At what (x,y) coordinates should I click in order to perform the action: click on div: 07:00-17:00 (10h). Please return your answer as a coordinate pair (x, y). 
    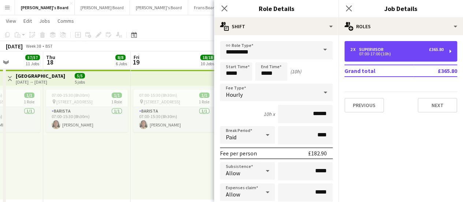
    Looking at the image, I should click on (397, 54).